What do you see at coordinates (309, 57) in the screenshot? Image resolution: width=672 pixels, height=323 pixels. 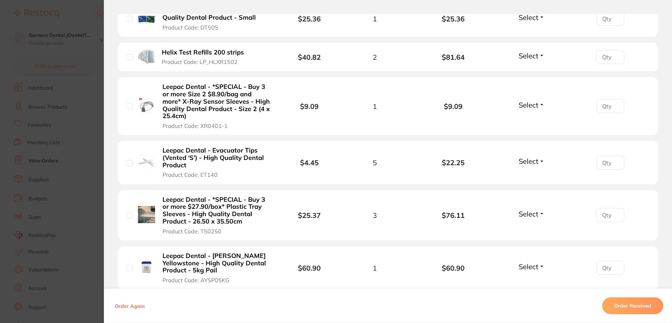 I see `b: $40.82` at bounding box center [309, 57].